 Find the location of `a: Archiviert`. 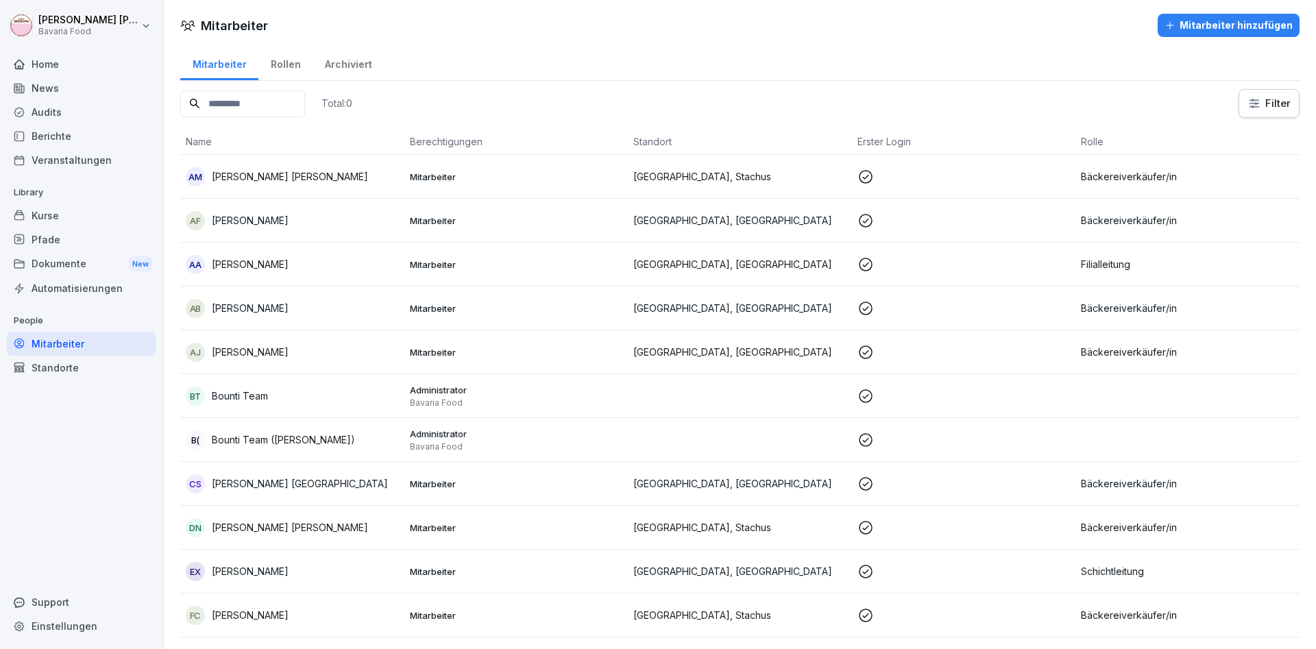

a: Archiviert is located at coordinates (348, 62).